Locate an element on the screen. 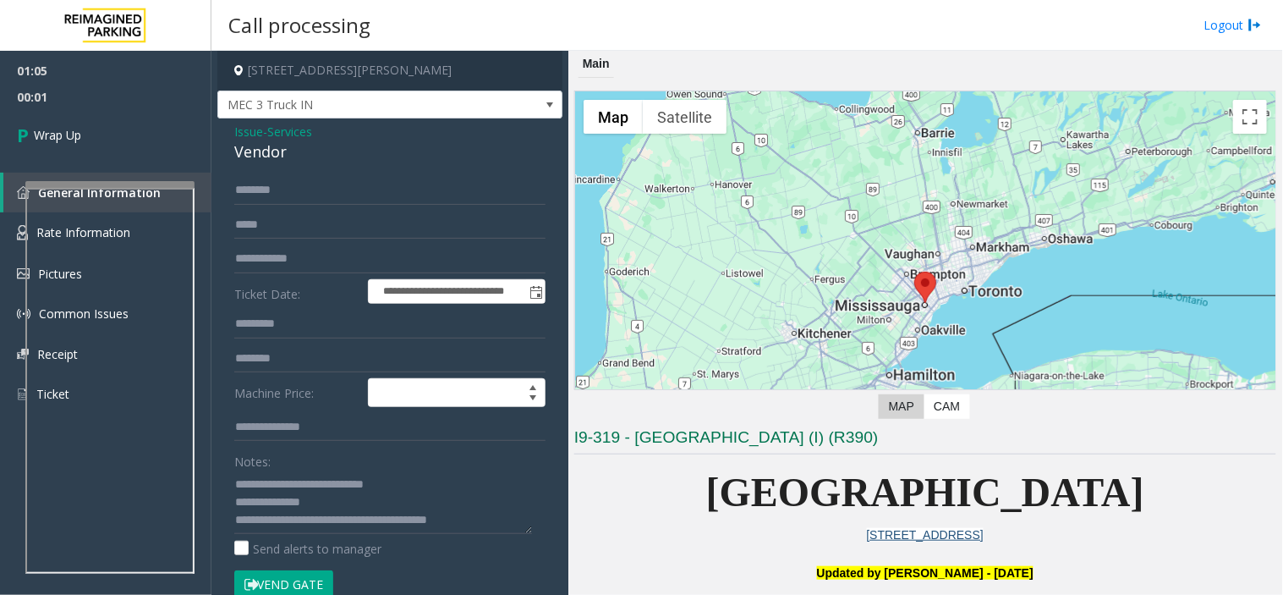 The height and width of the screenshot is (595, 1283). div: Main is located at coordinates (596, 64).